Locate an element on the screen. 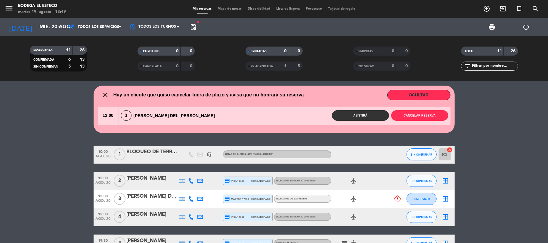  span: visa * 0108 is located at coordinates (234, 181).